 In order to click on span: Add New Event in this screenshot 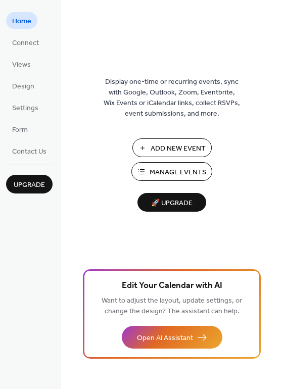, I will do `click(178, 149)`.